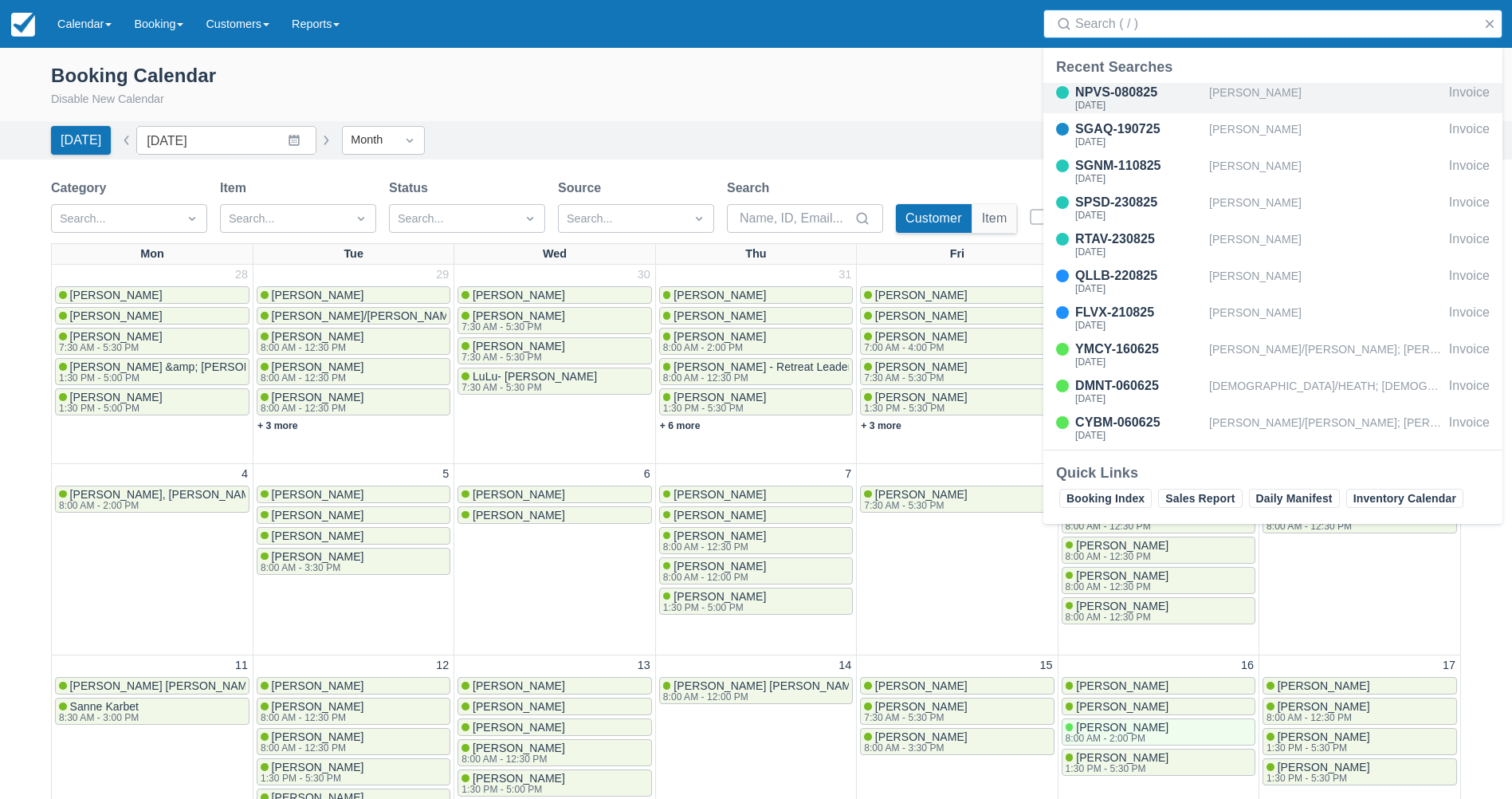 This screenshot has width=1512, height=799. I want to click on div: RTAV-230825, so click(1140, 239).